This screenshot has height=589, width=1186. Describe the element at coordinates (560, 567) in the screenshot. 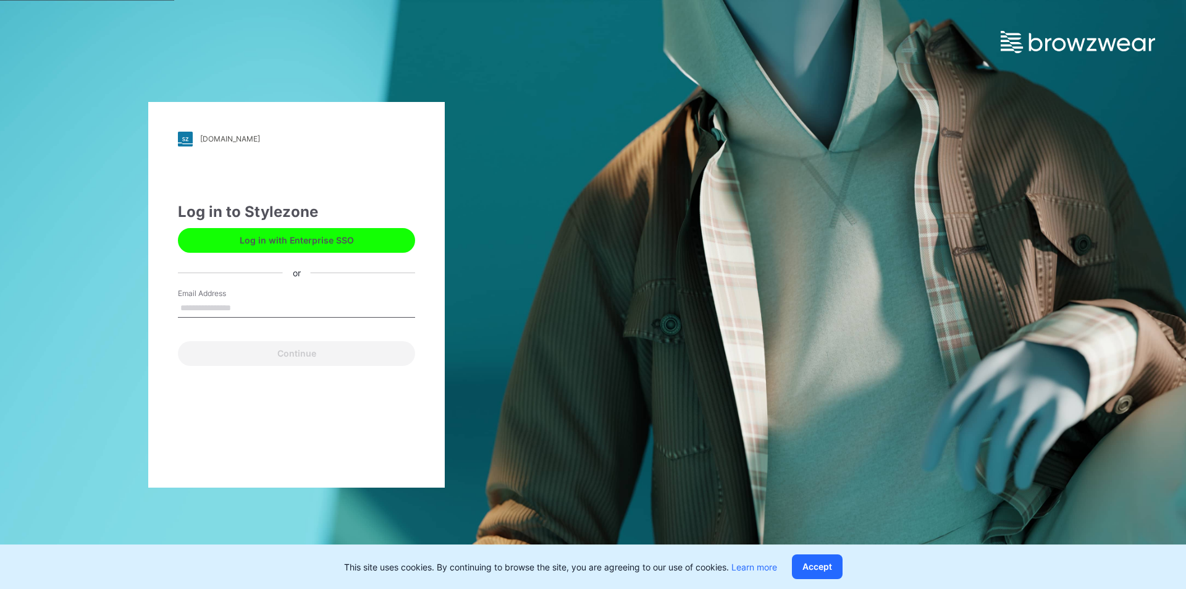

I see `p: This site uses cookies. By continuing to browse the site, you are agreeing to our use of cookies.` at that location.